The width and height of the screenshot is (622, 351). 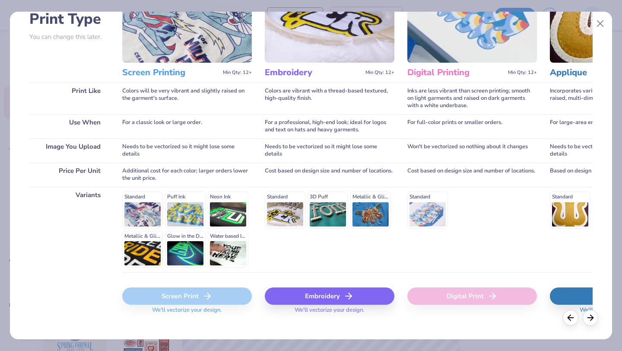 I want to click on h3: Digital Printing, so click(x=455, y=73).